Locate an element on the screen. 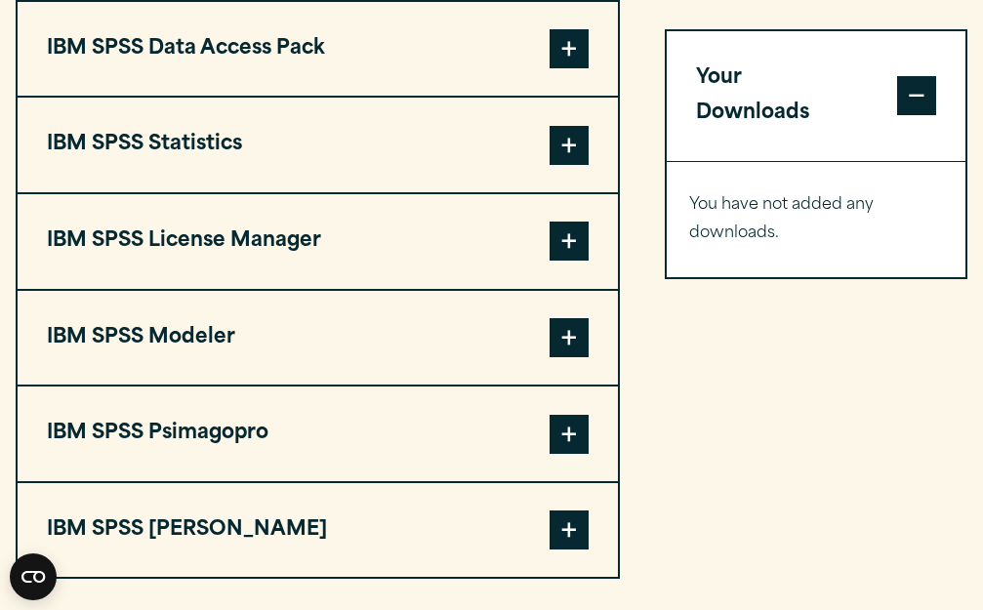 The width and height of the screenshot is (983, 610). button: IBM SPSS Statistics is located at coordinates (317, 145).